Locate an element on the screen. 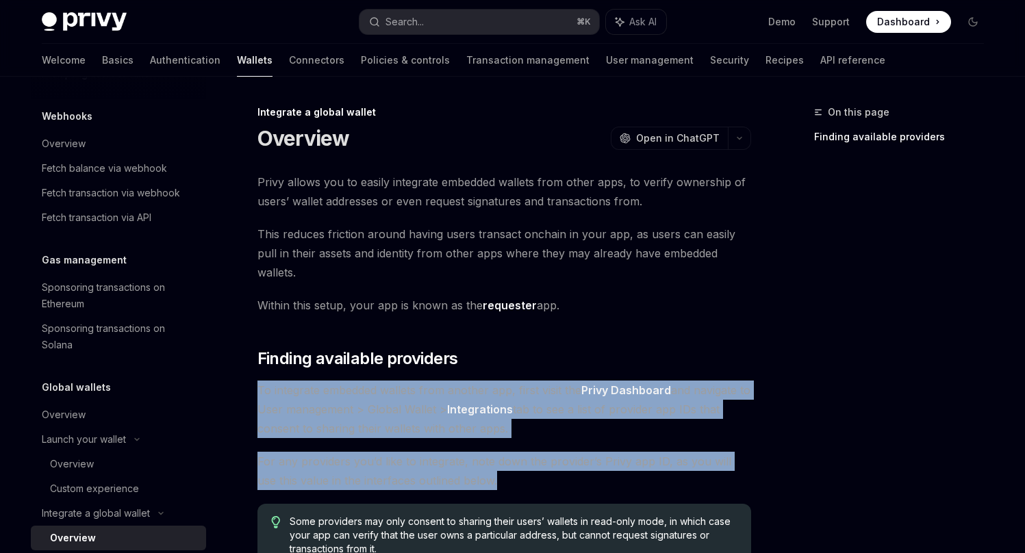 This screenshot has height=553, width=1025. span: Ask AI is located at coordinates (643, 22).